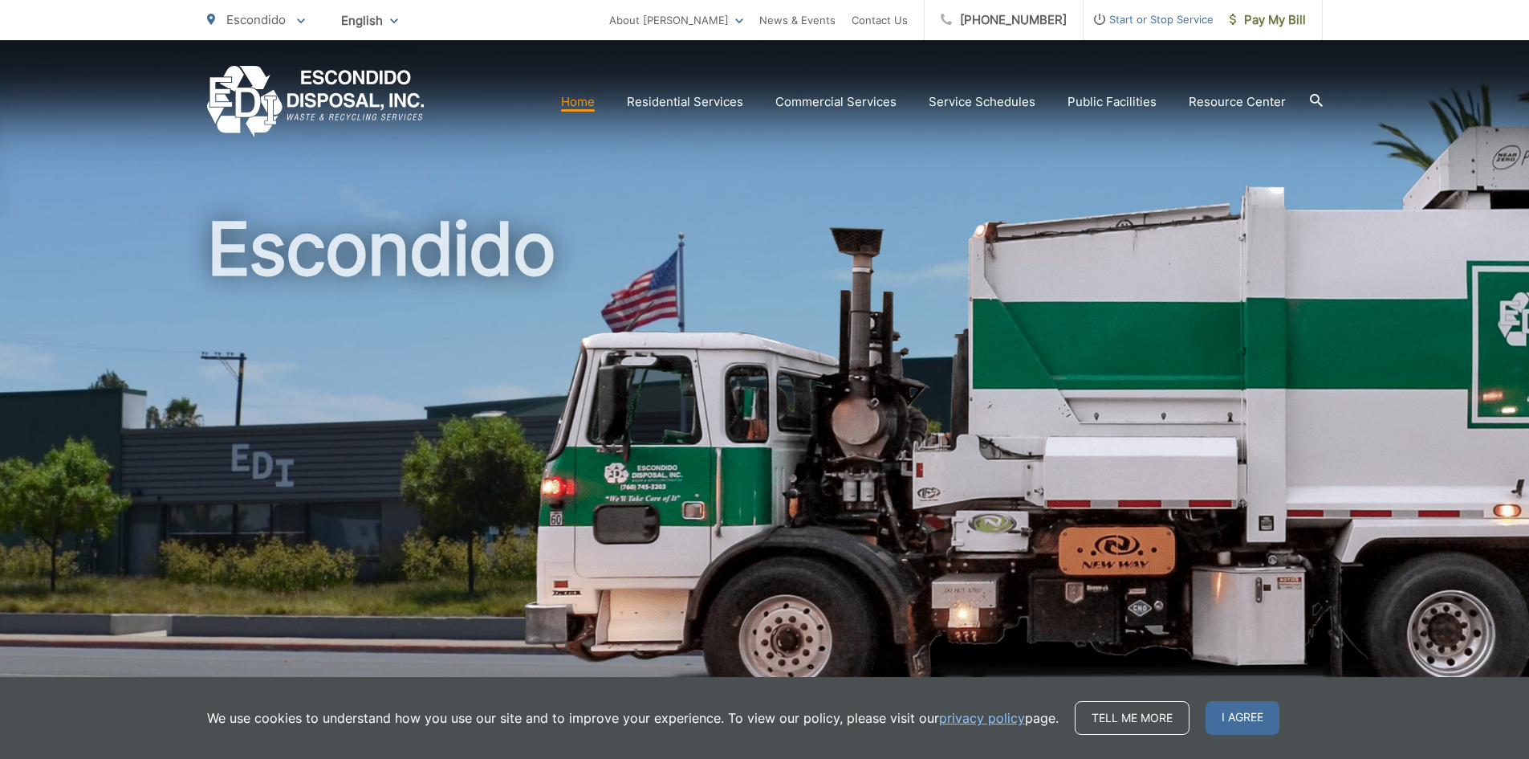  Describe the element at coordinates (982, 718) in the screenshot. I see `a: privacy policy` at that location.